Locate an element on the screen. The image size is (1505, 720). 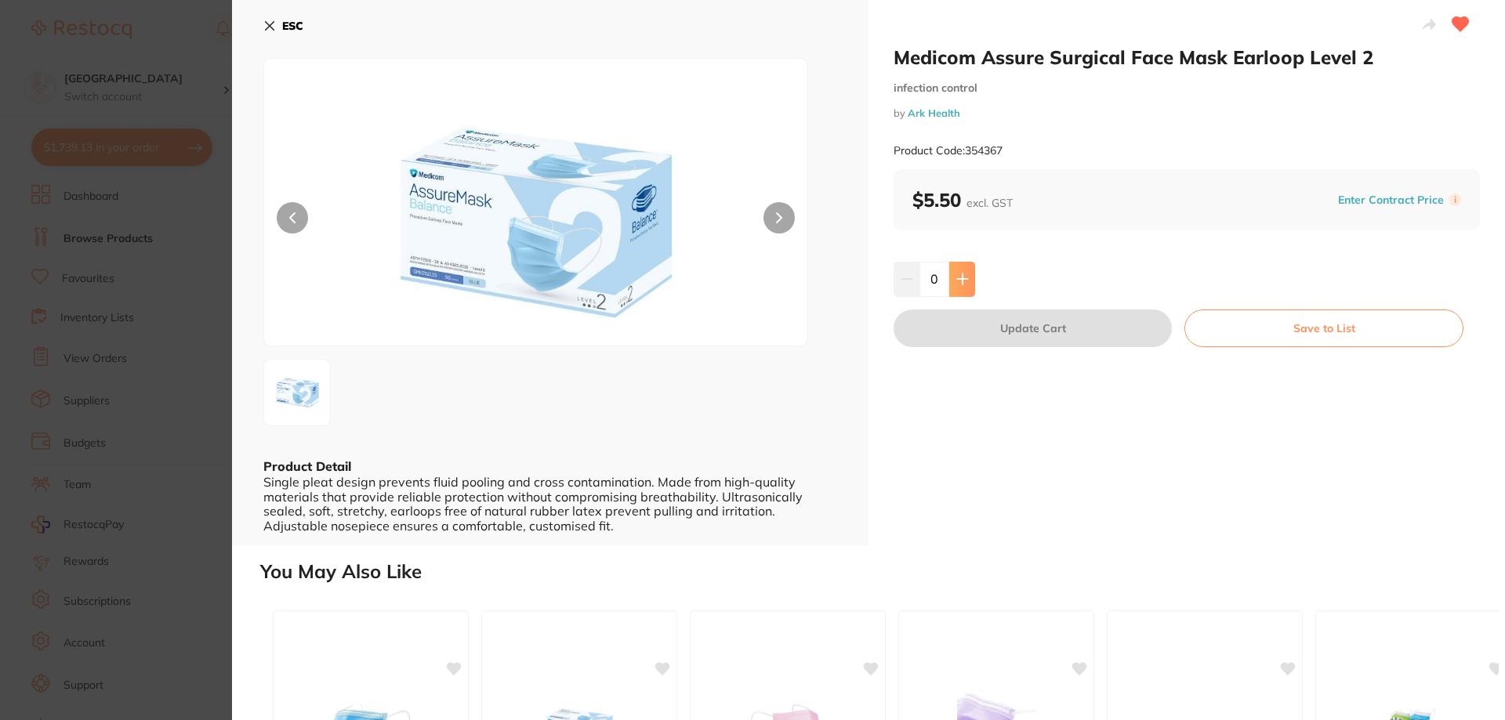
b: $5.50 is located at coordinates (962, 200).